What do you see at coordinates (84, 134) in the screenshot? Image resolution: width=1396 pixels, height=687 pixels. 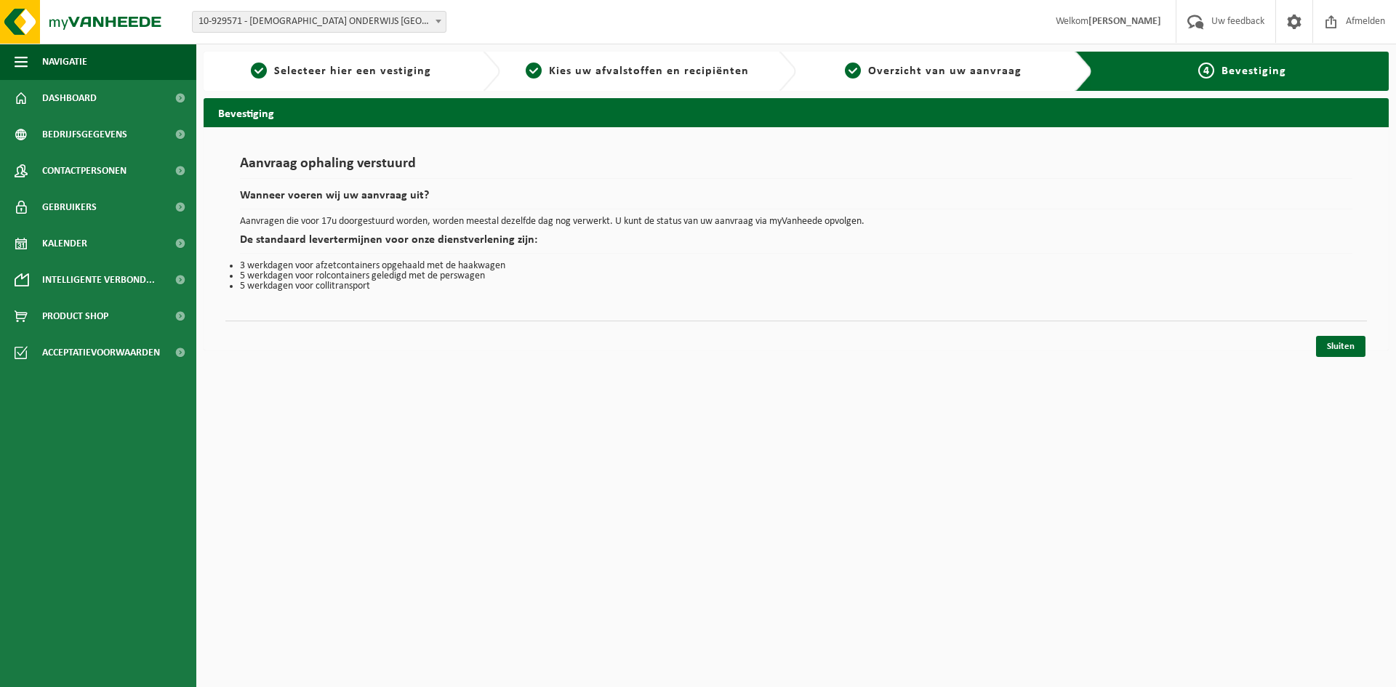 I see `span: Bedrijfsgegevens` at bounding box center [84, 134].